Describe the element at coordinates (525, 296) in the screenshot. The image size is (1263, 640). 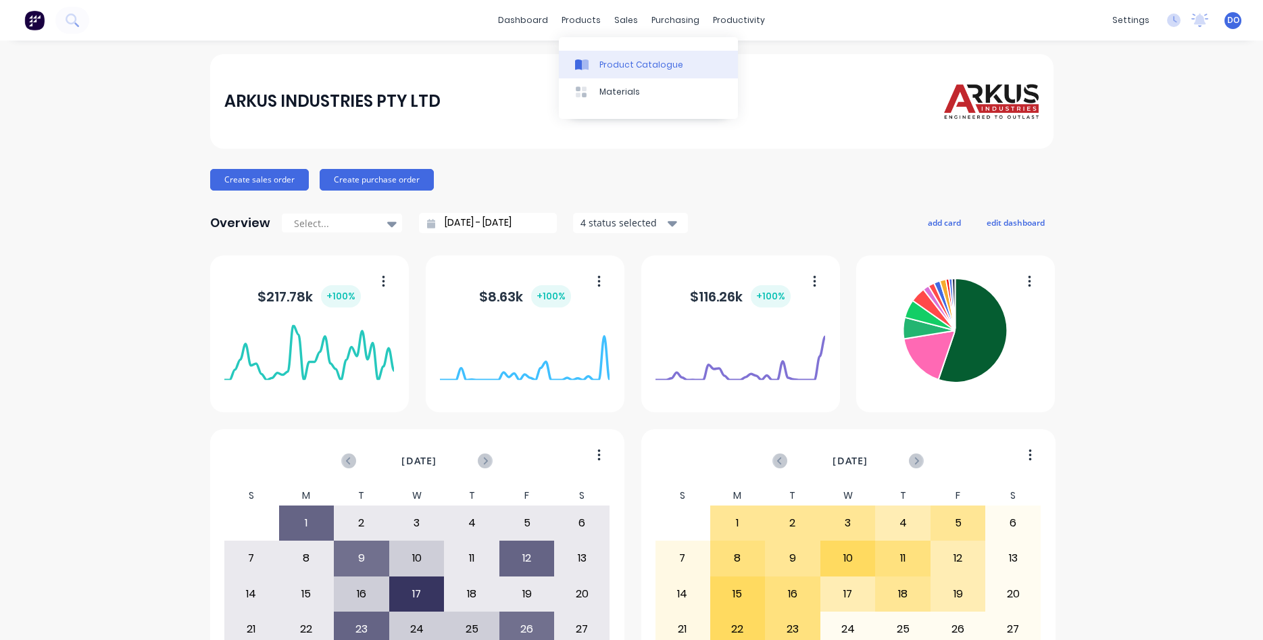
I see `div: $ 8.63k` at that location.